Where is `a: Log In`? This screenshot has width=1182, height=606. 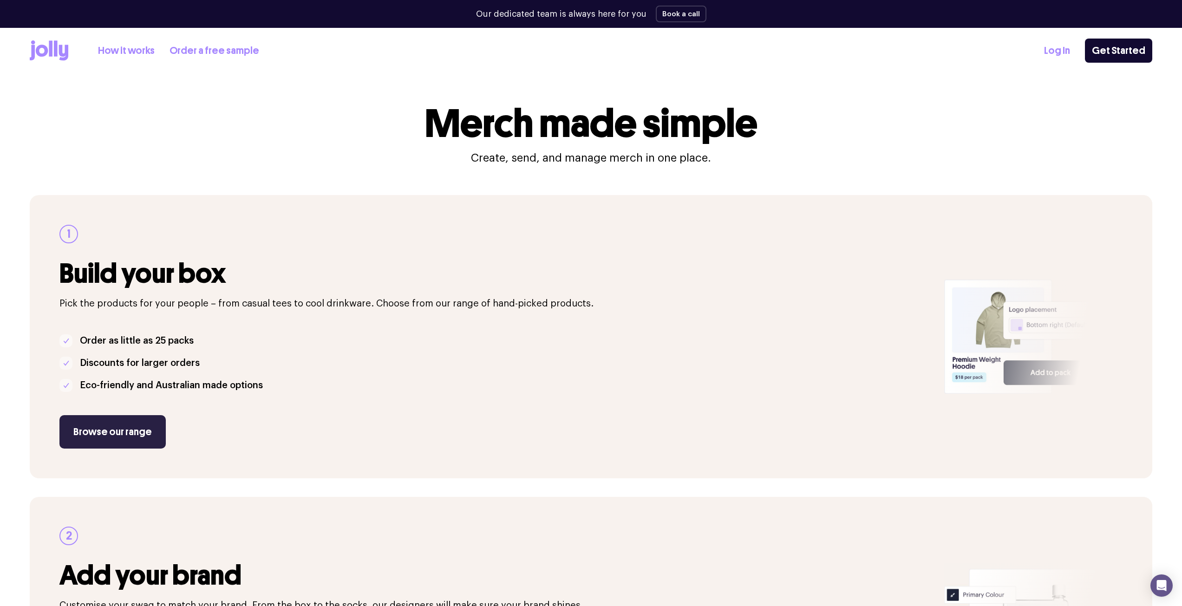 a: Log In is located at coordinates (1057, 51).